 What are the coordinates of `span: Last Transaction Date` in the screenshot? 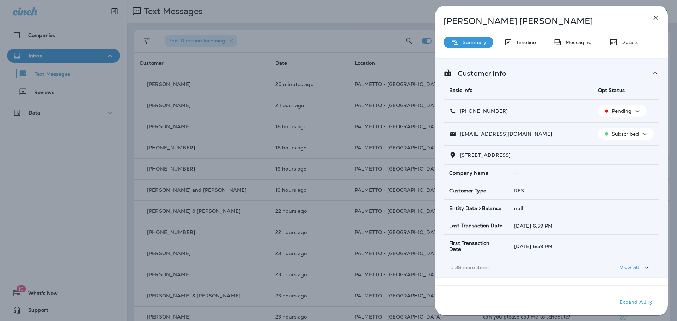 It's located at (476, 226).